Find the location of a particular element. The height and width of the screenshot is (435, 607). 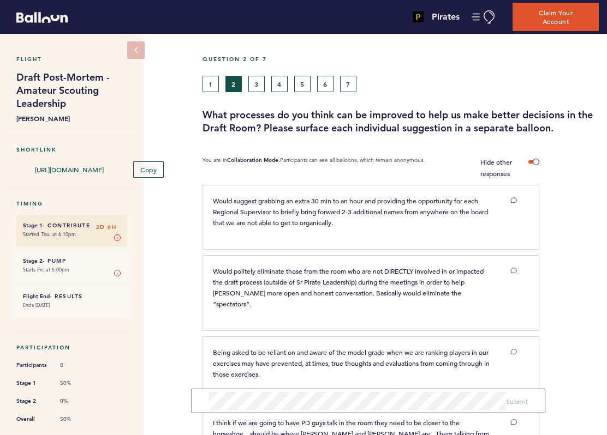

h3: What processes do you think can be improved to help us make better decisions in the Draft Room? P... is located at coordinates (400, 122).